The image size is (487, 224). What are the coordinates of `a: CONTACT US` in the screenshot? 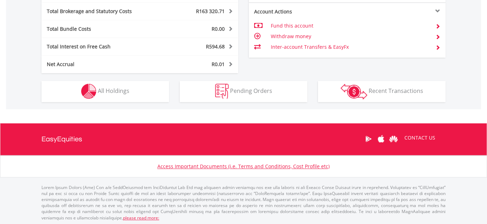 It's located at (419, 138).